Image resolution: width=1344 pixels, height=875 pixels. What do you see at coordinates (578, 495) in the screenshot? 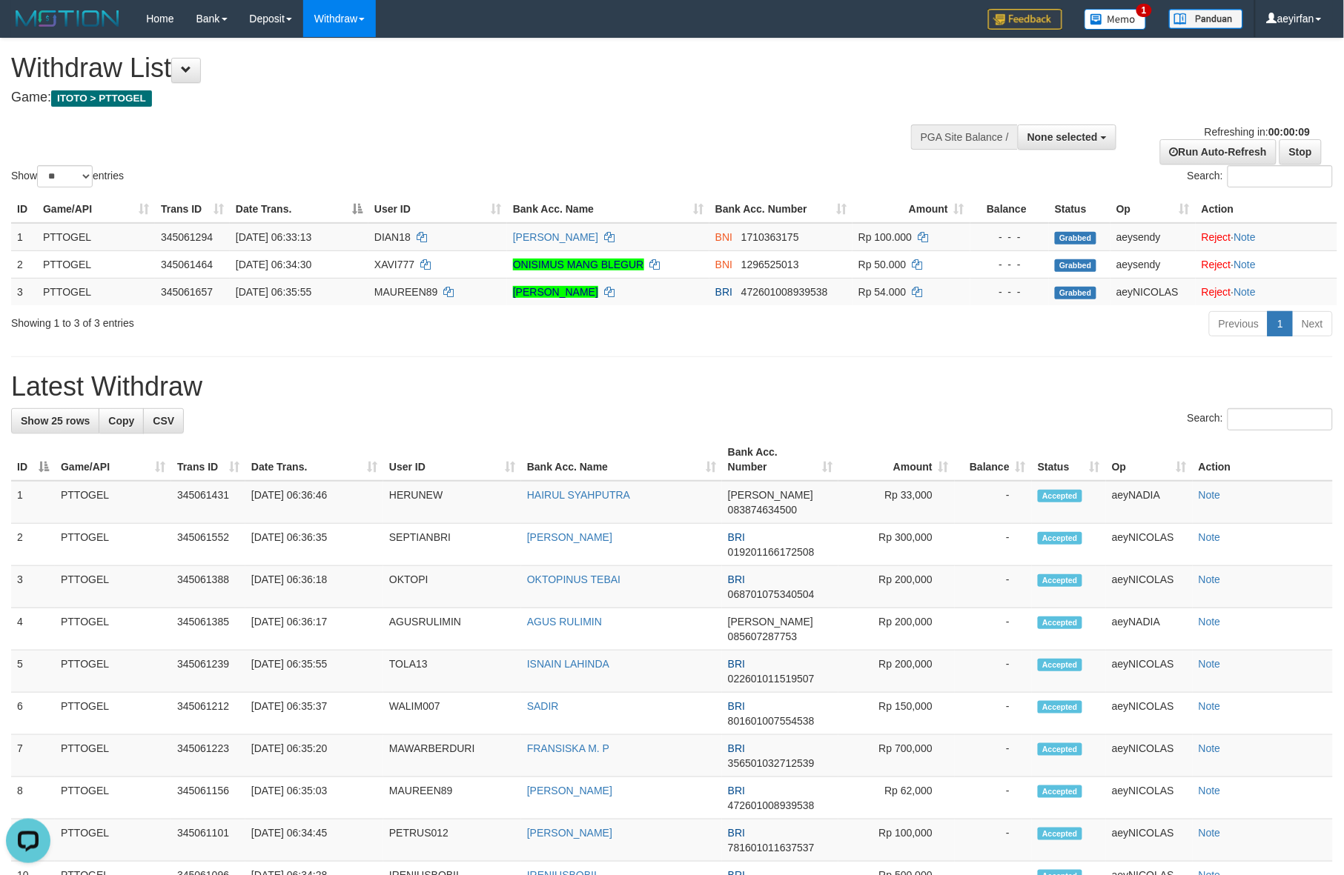
I see `a: HAIRUL SYAHPUTRA` at bounding box center [578, 495].